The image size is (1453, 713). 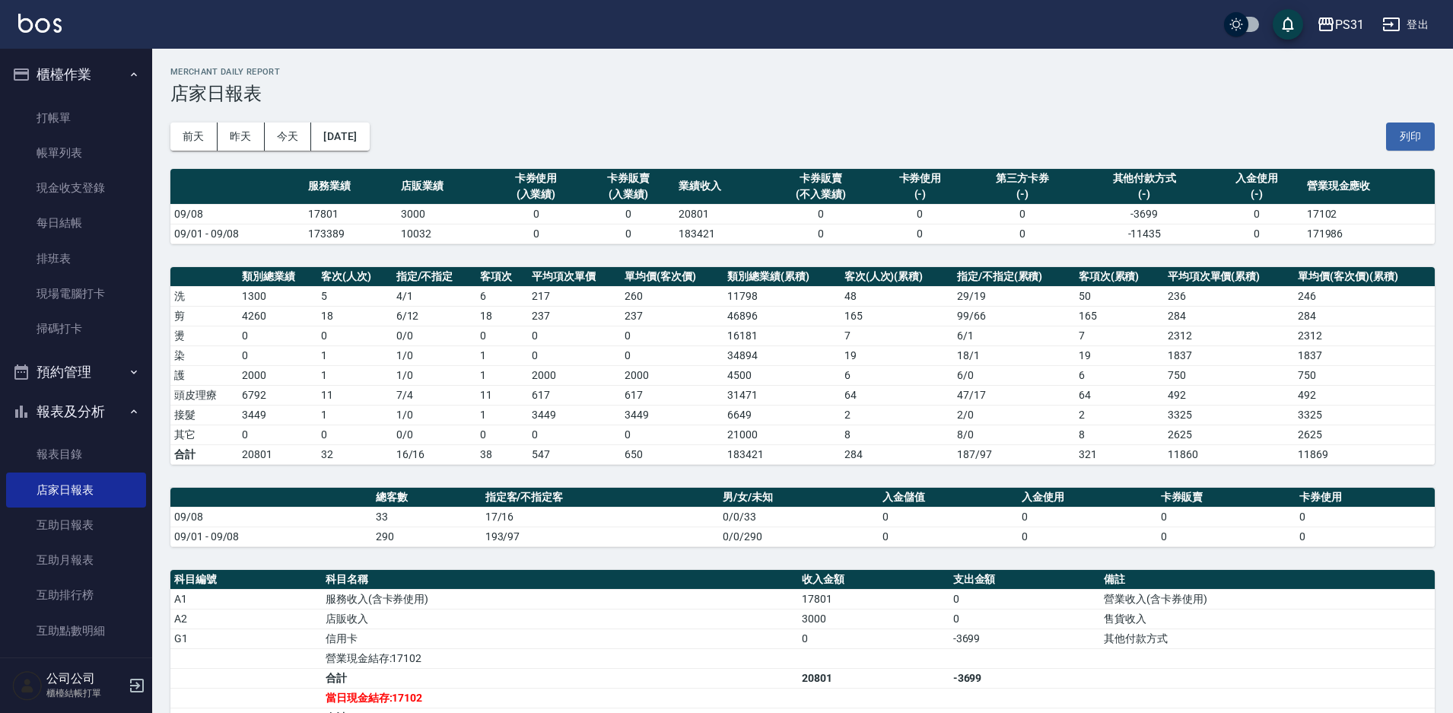 I want to click on td: 店販收入, so click(x=560, y=618).